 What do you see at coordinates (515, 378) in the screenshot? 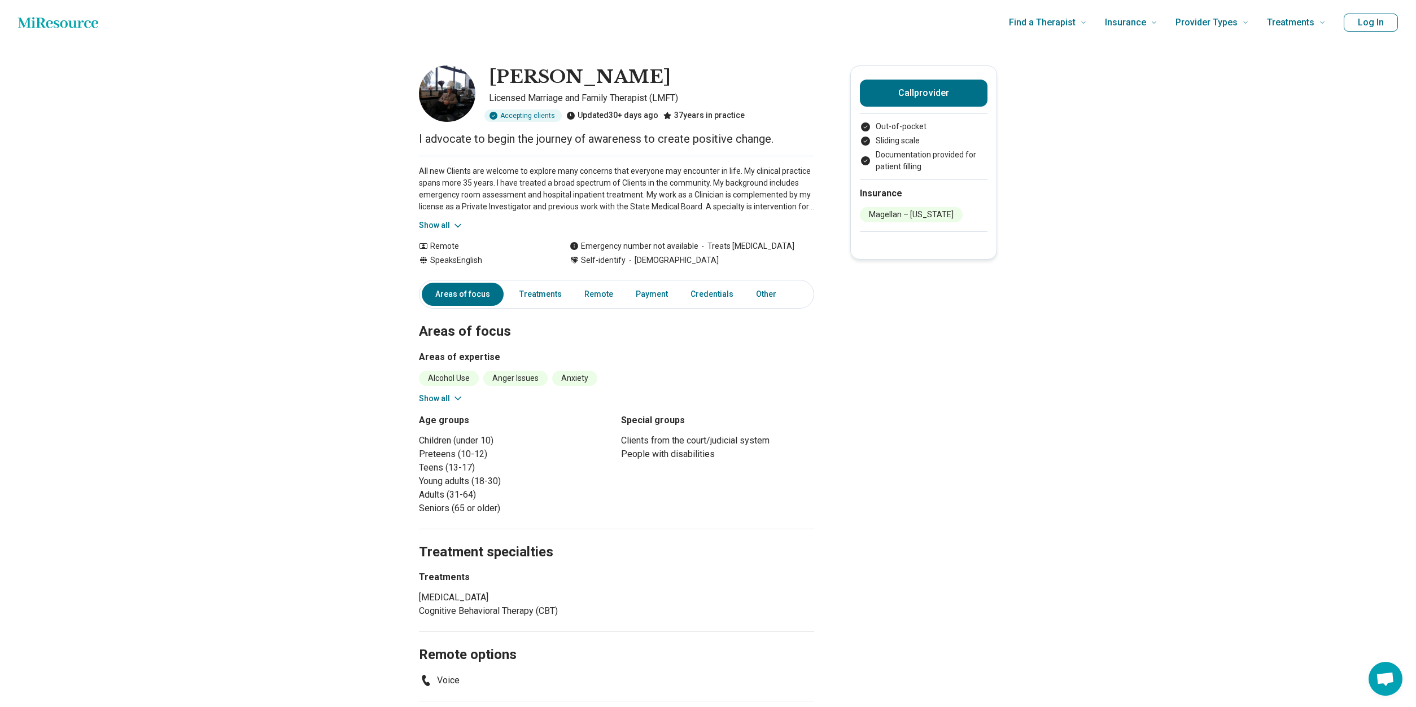
I see `li: Anger Issues` at bounding box center [515, 378].